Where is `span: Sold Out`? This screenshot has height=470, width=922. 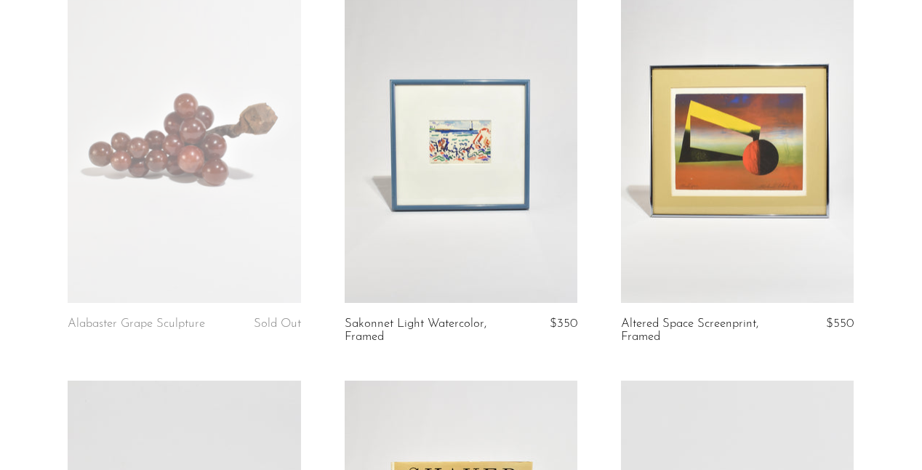 span: Sold Out is located at coordinates (277, 324).